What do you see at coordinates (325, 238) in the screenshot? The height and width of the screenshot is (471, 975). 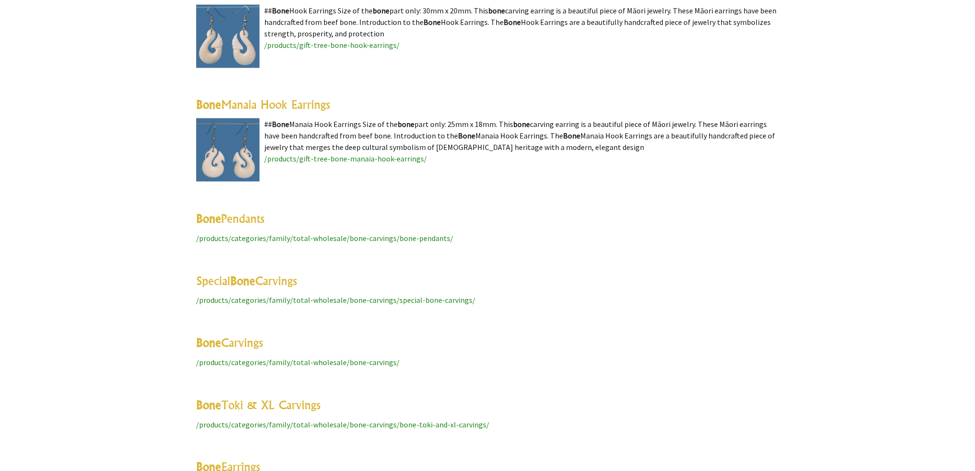 I see `span: /products/categories/family/total-wholesale/bone-carvings/bone-pendants/` at bounding box center [325, 238].